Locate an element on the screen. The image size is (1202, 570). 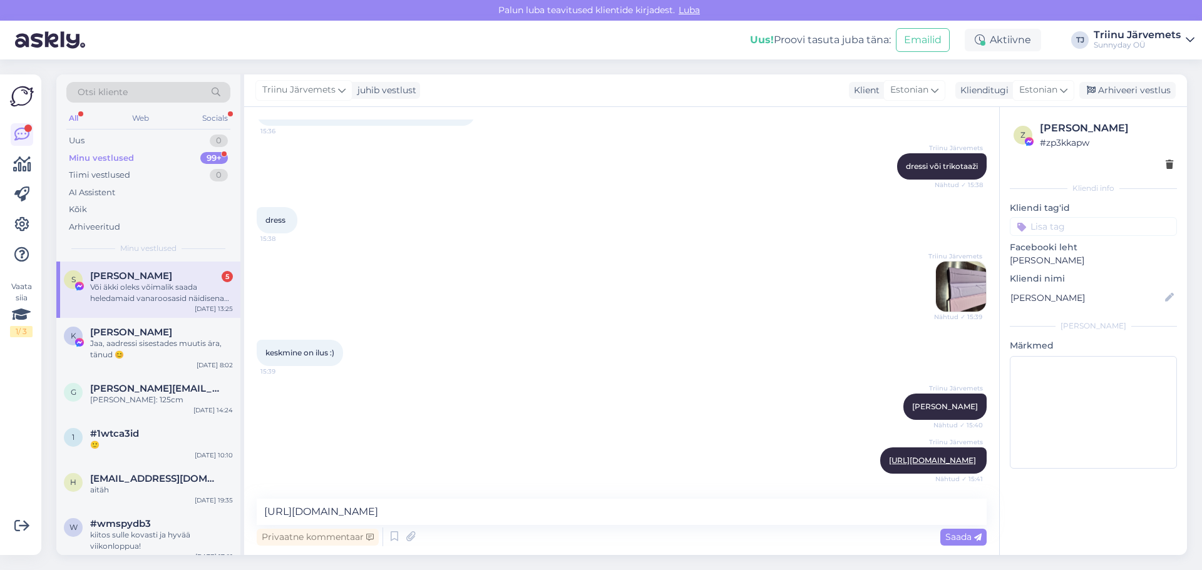
span: keskmine on ilus :) is located at coordinates (300, 352).